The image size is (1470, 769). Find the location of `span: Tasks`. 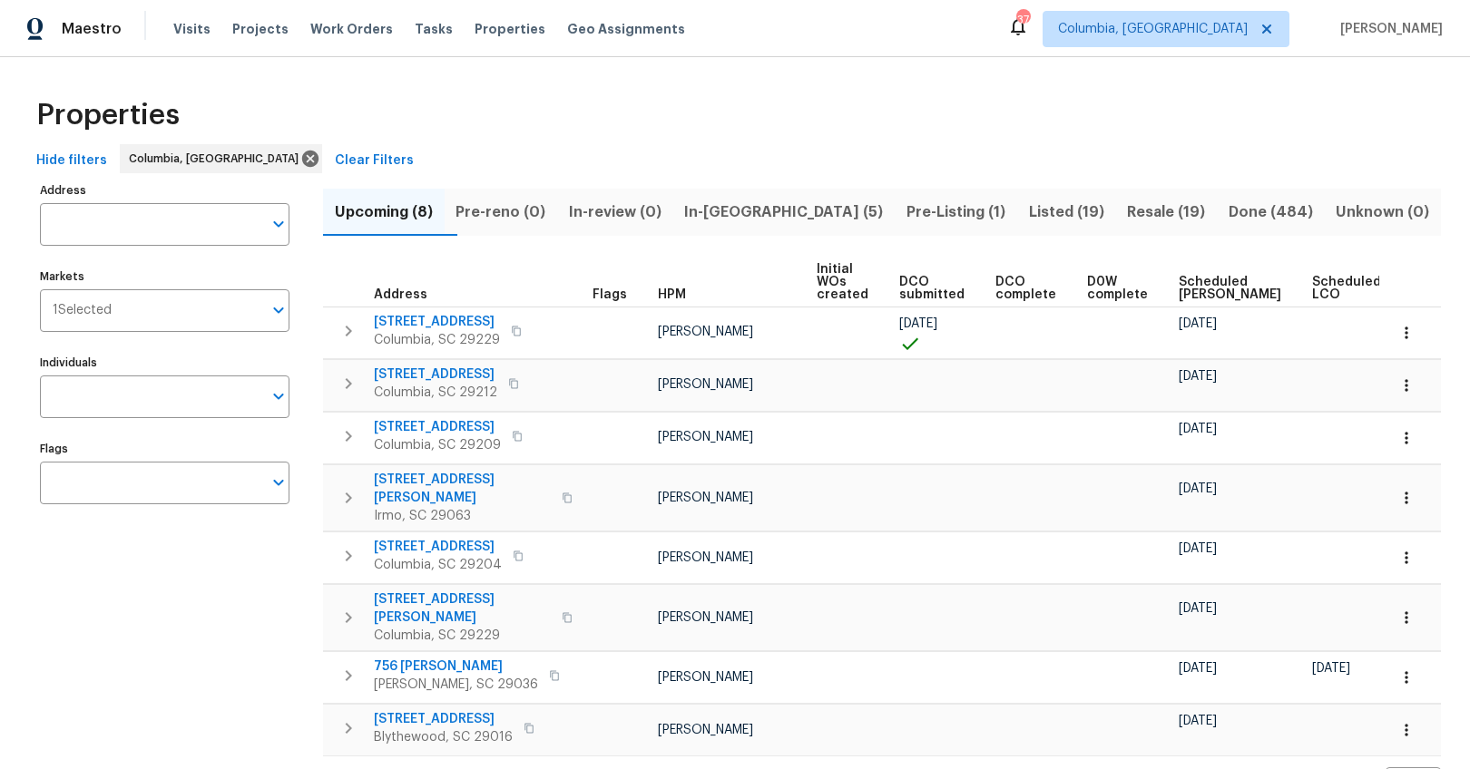

span: Tasks is located at coordinates (434, 29).